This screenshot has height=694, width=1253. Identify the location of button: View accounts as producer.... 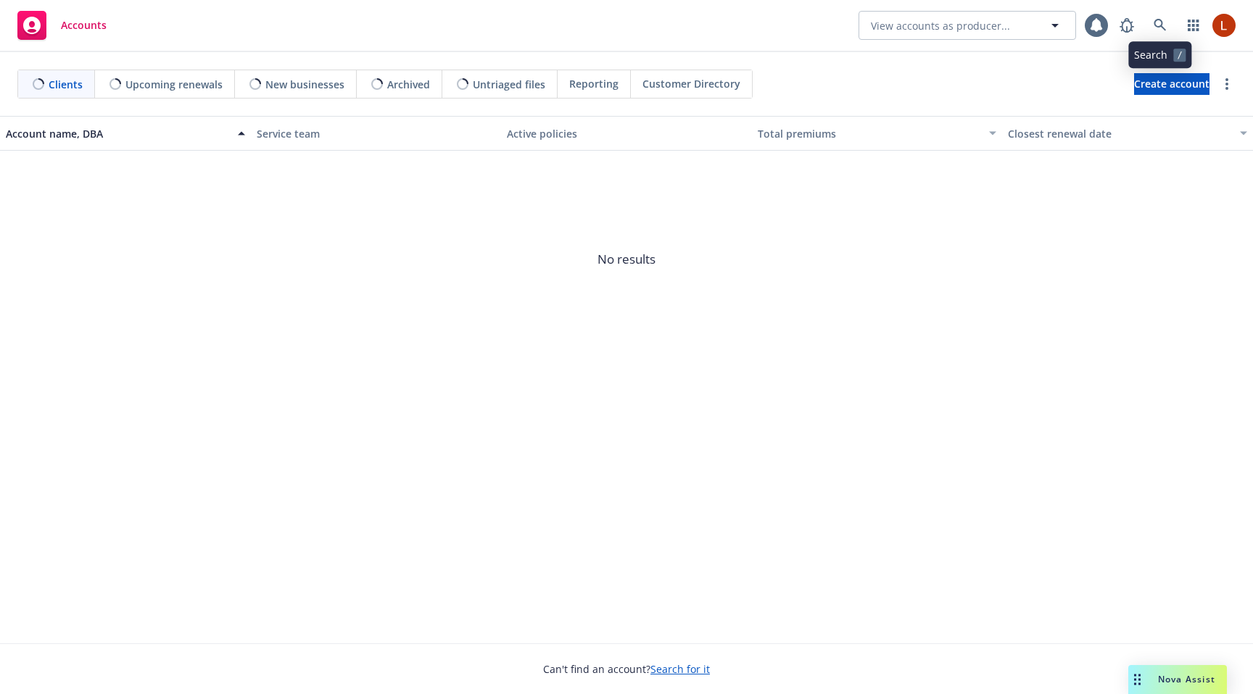
(967, 25).